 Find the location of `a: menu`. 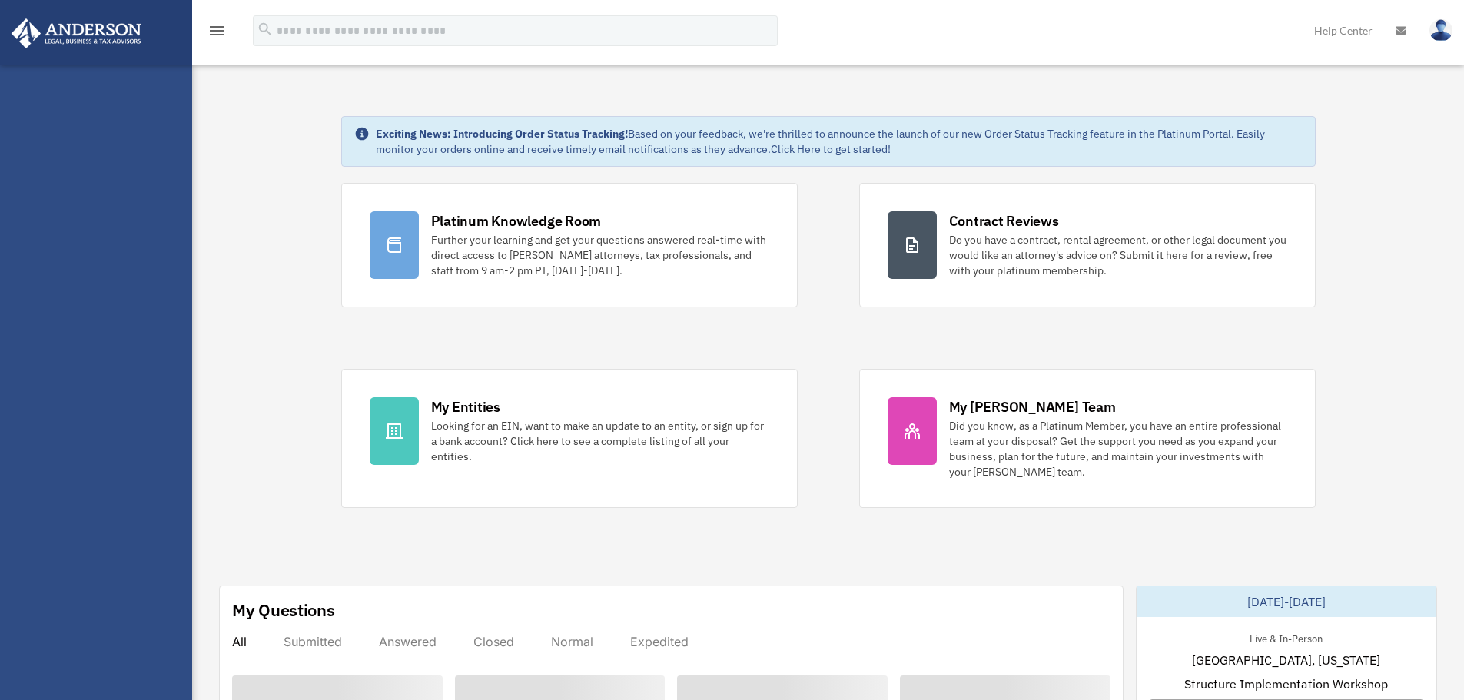

a: menu is located at coordinates (217, 33).